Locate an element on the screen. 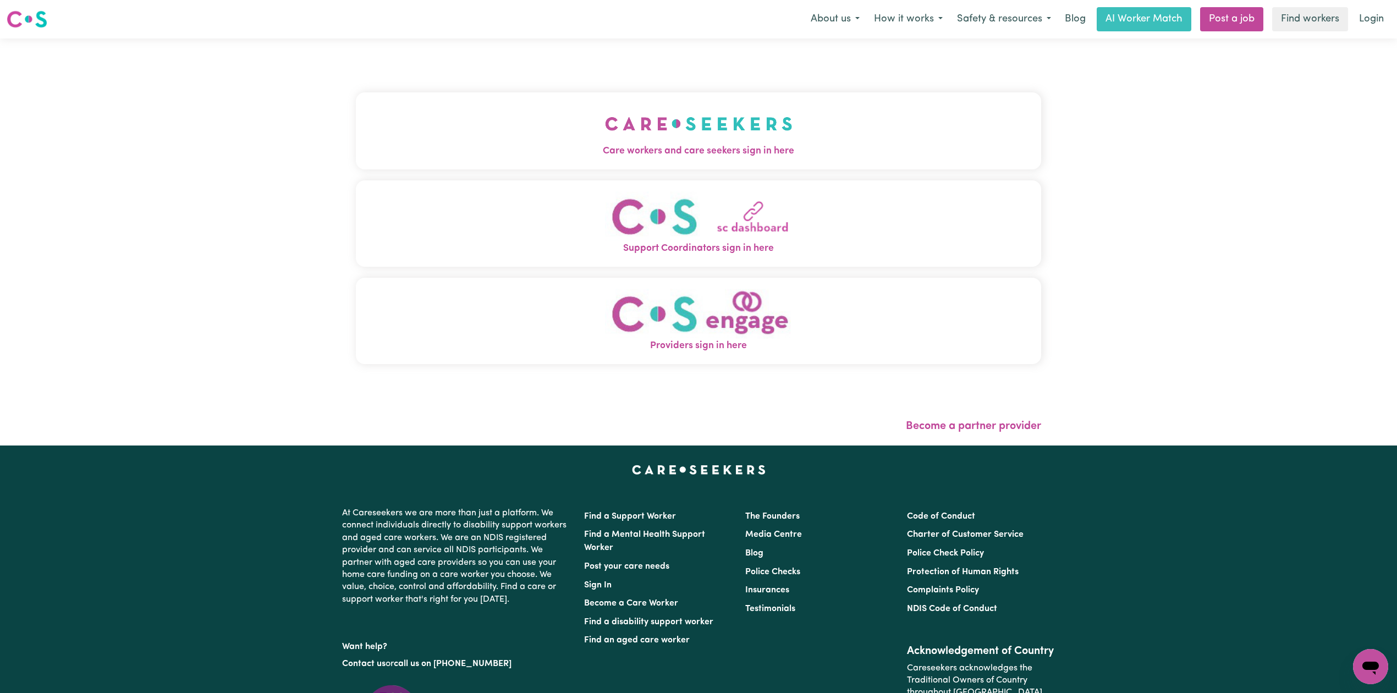 This screenshot has width=1397, height=693. p: At Careseekers we are more than just a platform. We connect individuals directly to disability su... is located at coordinates (456, 556).